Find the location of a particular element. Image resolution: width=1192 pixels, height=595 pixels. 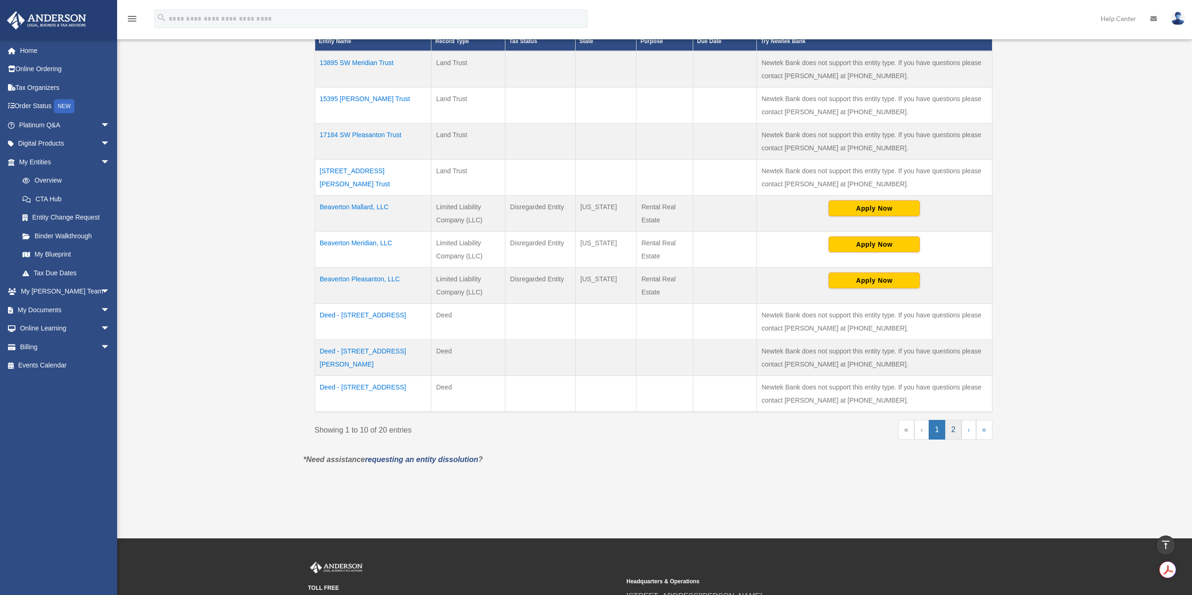

a: menu is located at coordinates (132, 20).